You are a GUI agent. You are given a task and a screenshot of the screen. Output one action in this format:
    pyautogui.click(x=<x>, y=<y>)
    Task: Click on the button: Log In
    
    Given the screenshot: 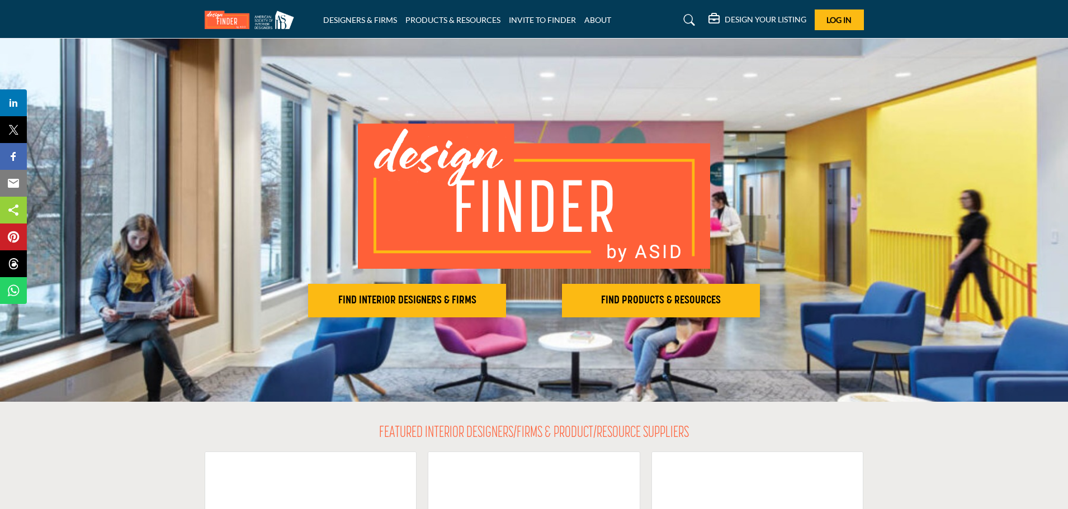 What is the action you would take?
    pyautogui.click(x=839, y=20)
    